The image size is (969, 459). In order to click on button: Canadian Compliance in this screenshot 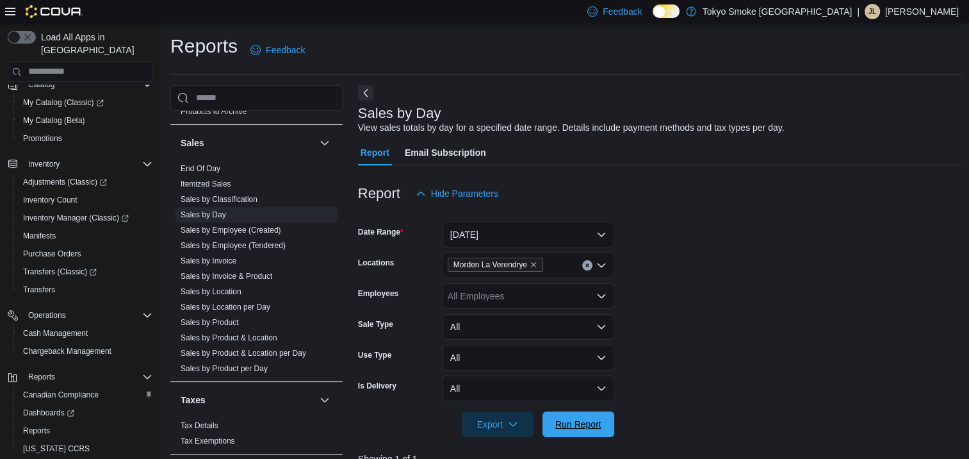, I will do `click(85, 395)`.